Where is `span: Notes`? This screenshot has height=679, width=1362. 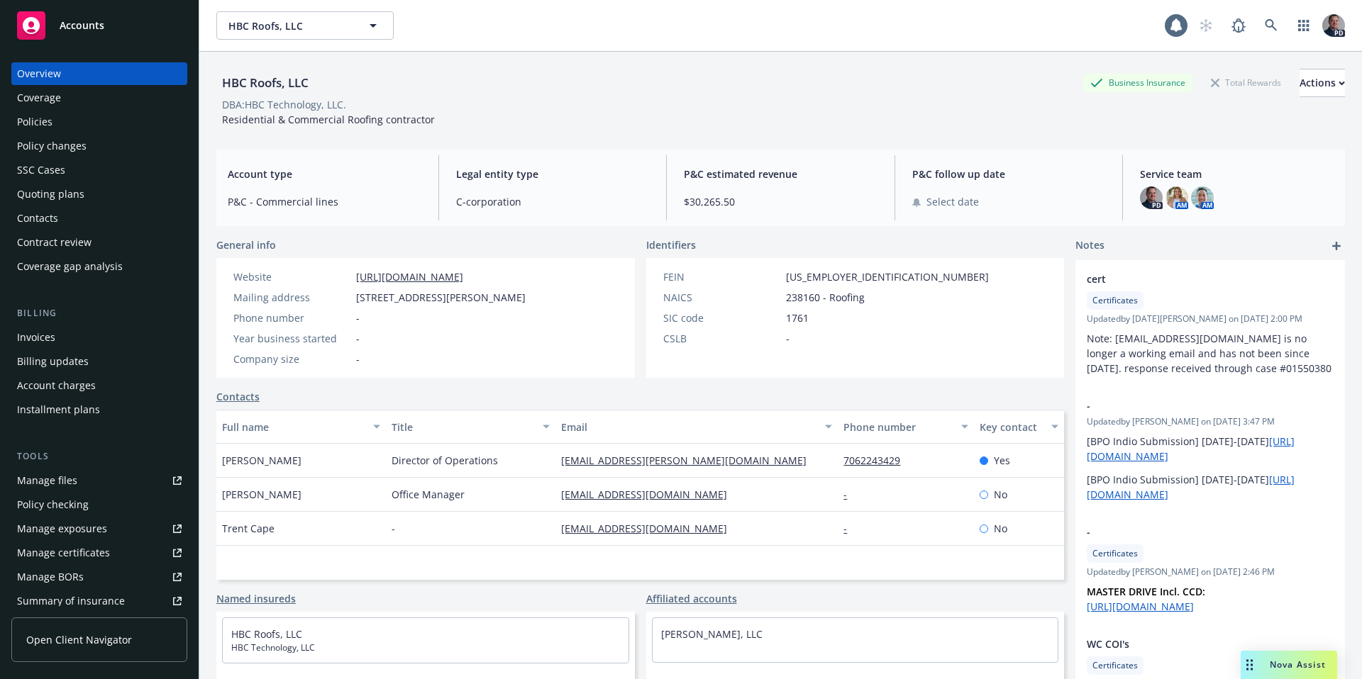 span: Notes is located at coordinates (1089, 246).